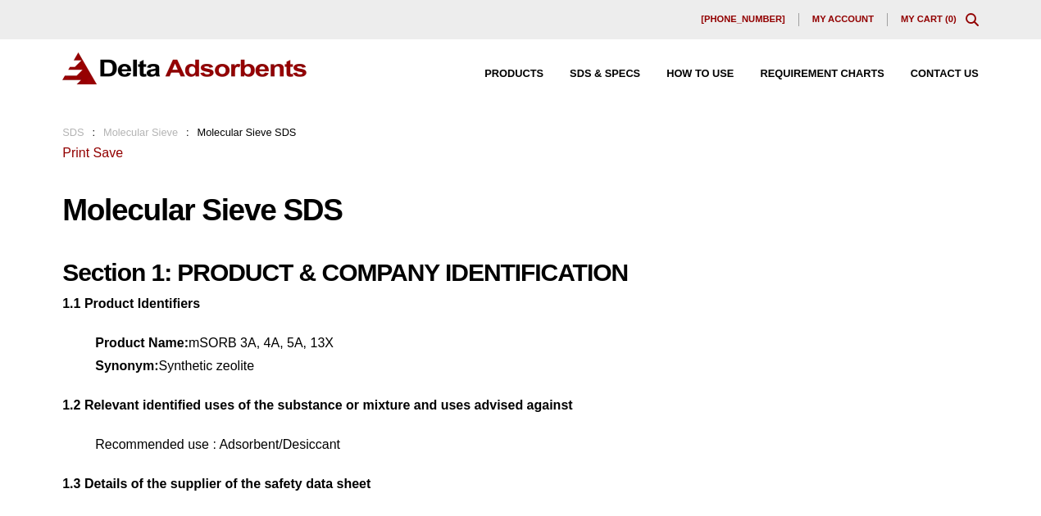 This screenshot has width=1041, height=516. I want to click on strong: Synonym:, so click(126, 365).